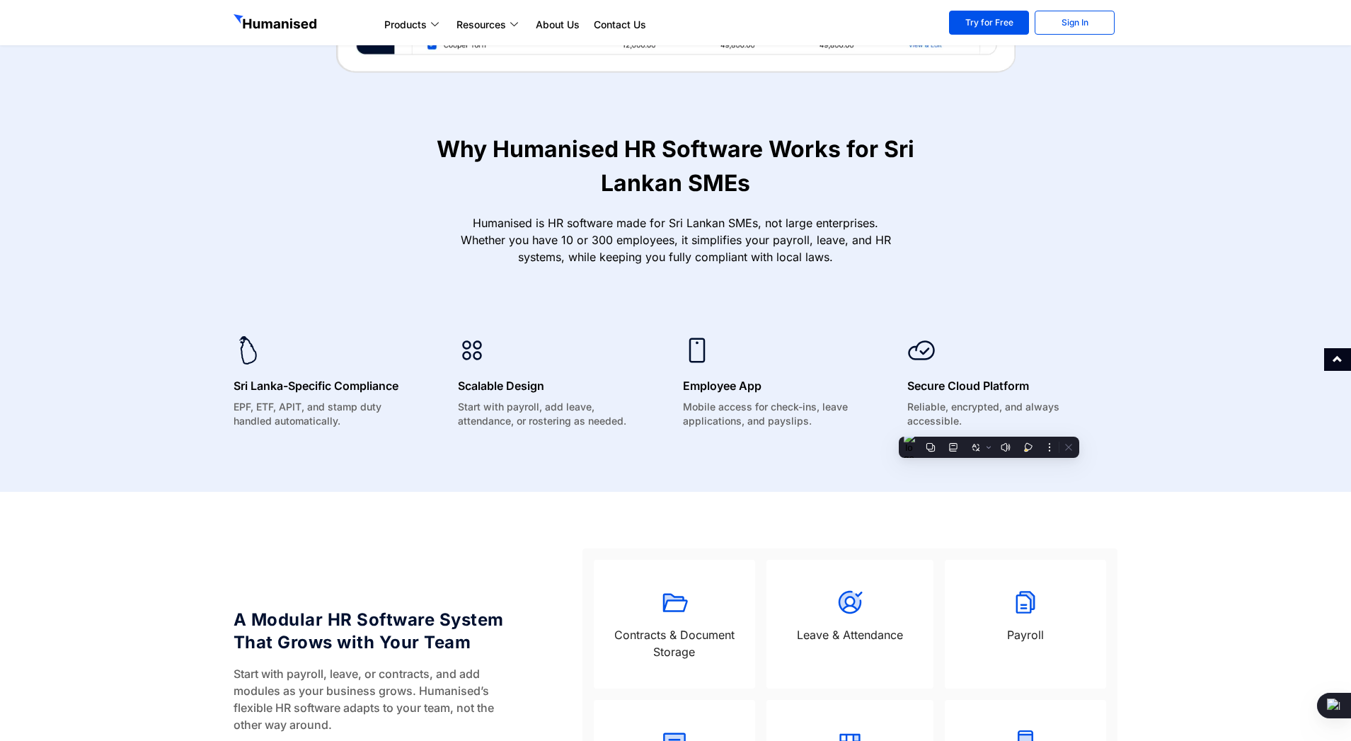 Image resolution: width=1351 pixels, height=741 pixels. What do you see at coordinates (676, 240) in the screenshot?
I see `p: Humanised is HR software made for Sri Lankan SMEs, not large enterprises. Whether you have 10 or ...` at bounding box center [676, 240].